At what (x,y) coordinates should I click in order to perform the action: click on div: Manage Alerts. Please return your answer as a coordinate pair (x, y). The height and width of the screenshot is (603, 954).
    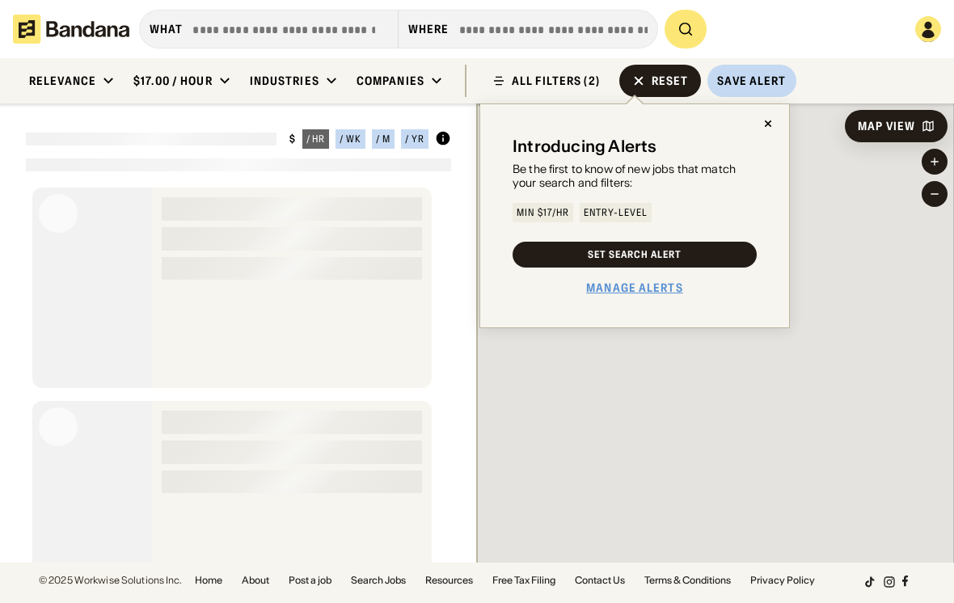
    Looking at the image, I should click on (635, 288).